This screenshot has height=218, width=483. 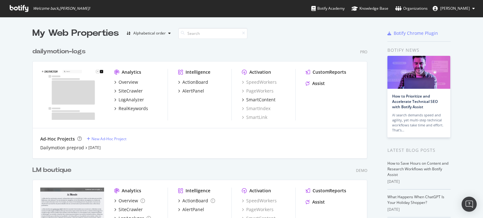 What do you see at coordinates (415, 200) in the screenshot?
I see `a: What Happens When ChatGPT Is Your Holiday Shopper?` at bounding box center [415, 200].